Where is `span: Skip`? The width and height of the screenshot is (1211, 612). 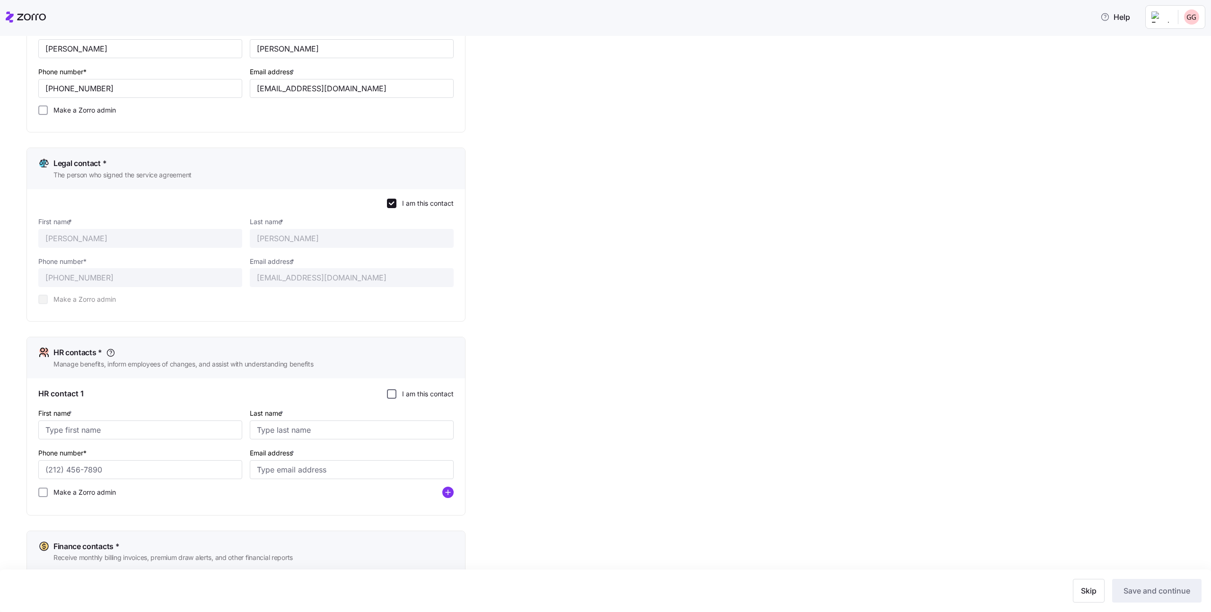 span: Skip is located at coordinates (1088, 591).